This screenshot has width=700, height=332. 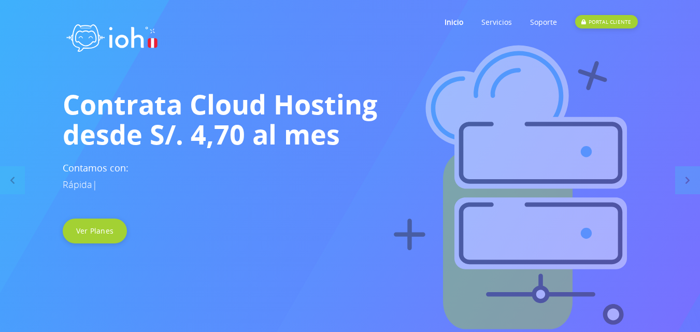 I want to click on img: logo ioh, so click(x=112, y=36).